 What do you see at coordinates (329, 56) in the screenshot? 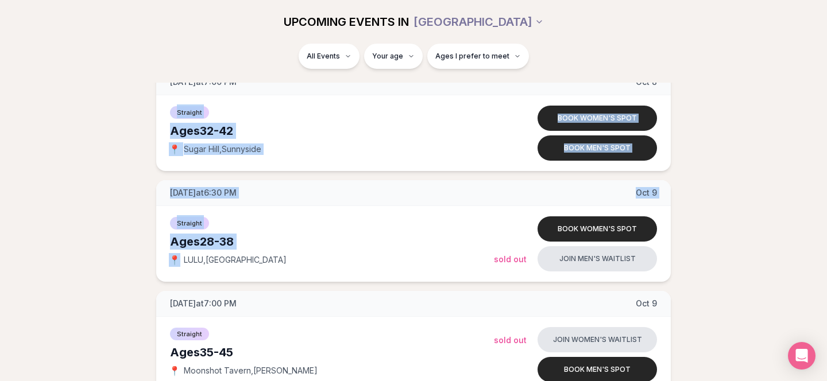
I see `button: All Events` at bounding box center [329, 56].